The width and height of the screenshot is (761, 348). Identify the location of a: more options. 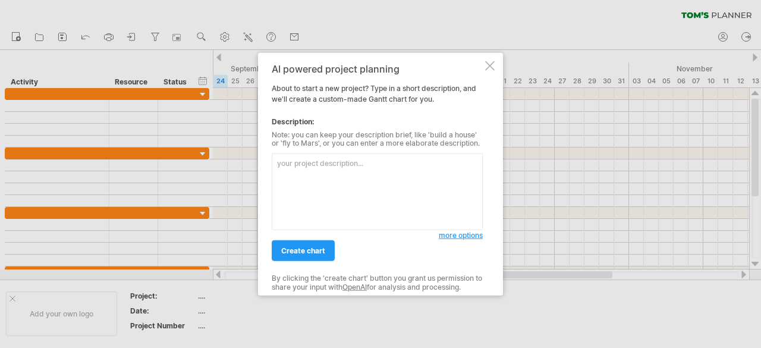
(461, 235).